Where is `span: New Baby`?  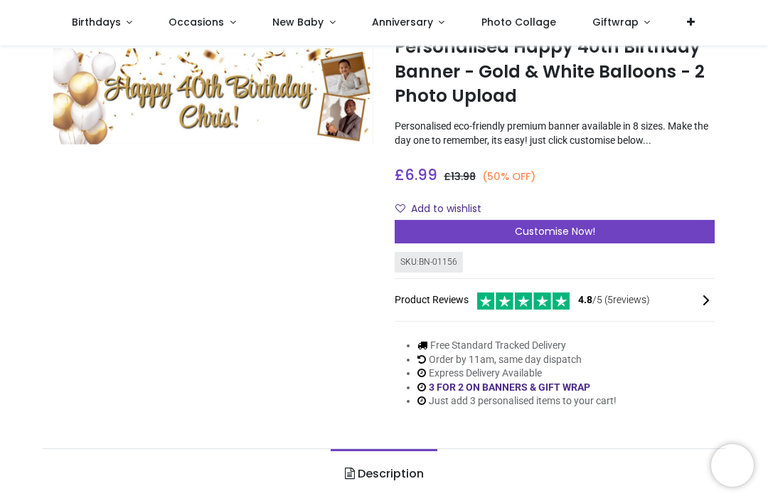 span: New Baby is located at coordinates (298, 22).